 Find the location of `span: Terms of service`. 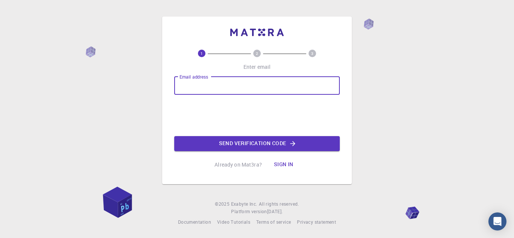

span: Terms of service is located at coordinates (274, 222).